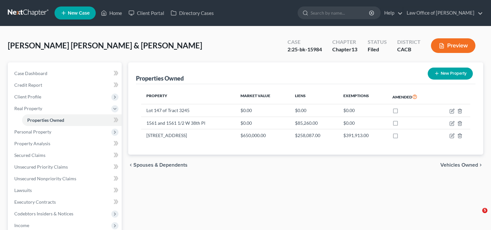  Describe the element at coordinates (314, 135) in the screenshot. I see `td: $258,087.00` at that location.